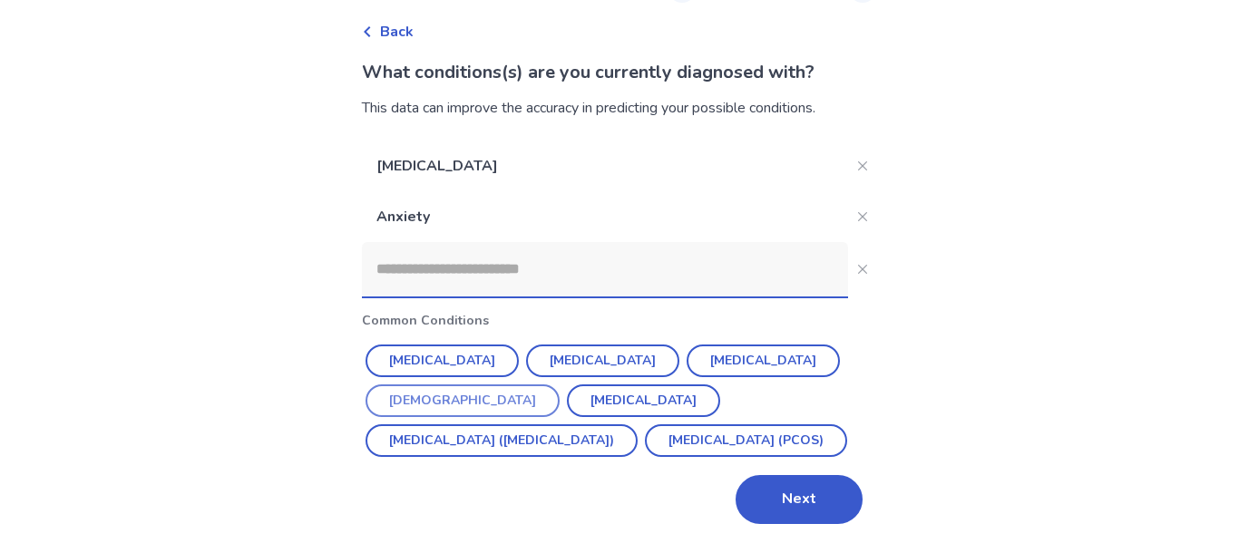 The width and height of the screenshot is (1239, 543). I want to click on p: Anxiety, so click(605, 217).